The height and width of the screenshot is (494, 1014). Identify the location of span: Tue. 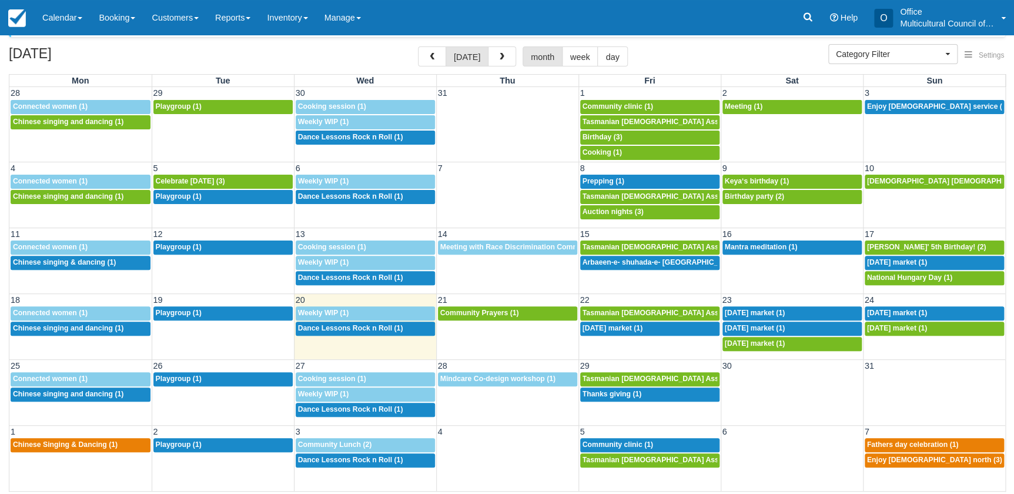
(223, 81).